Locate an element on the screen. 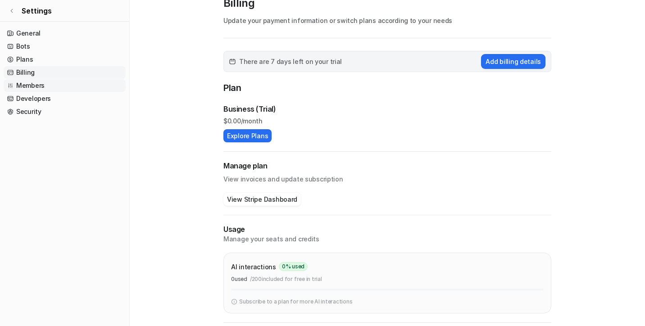 This screenshot has width=645, height=326. img: calender-icon.svg is located at coordinates (232, 62).